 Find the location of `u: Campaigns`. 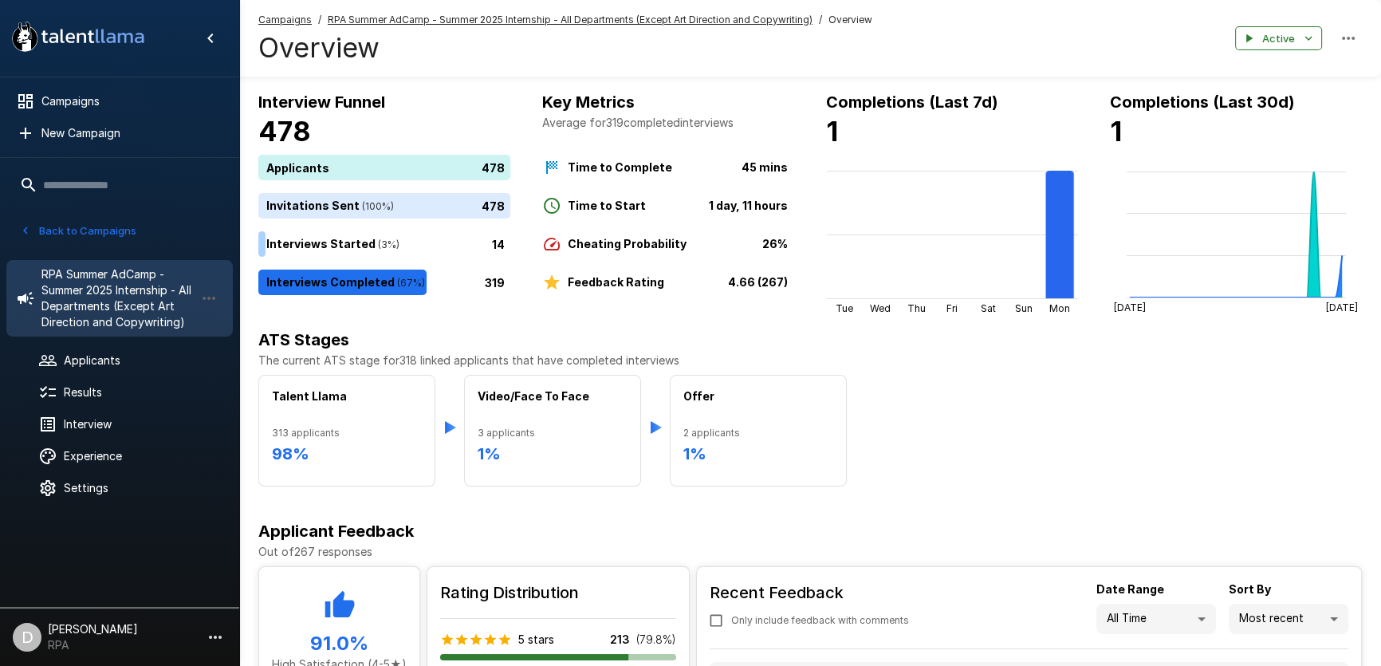

u: Campaigns is located at coordinates (285, 19).